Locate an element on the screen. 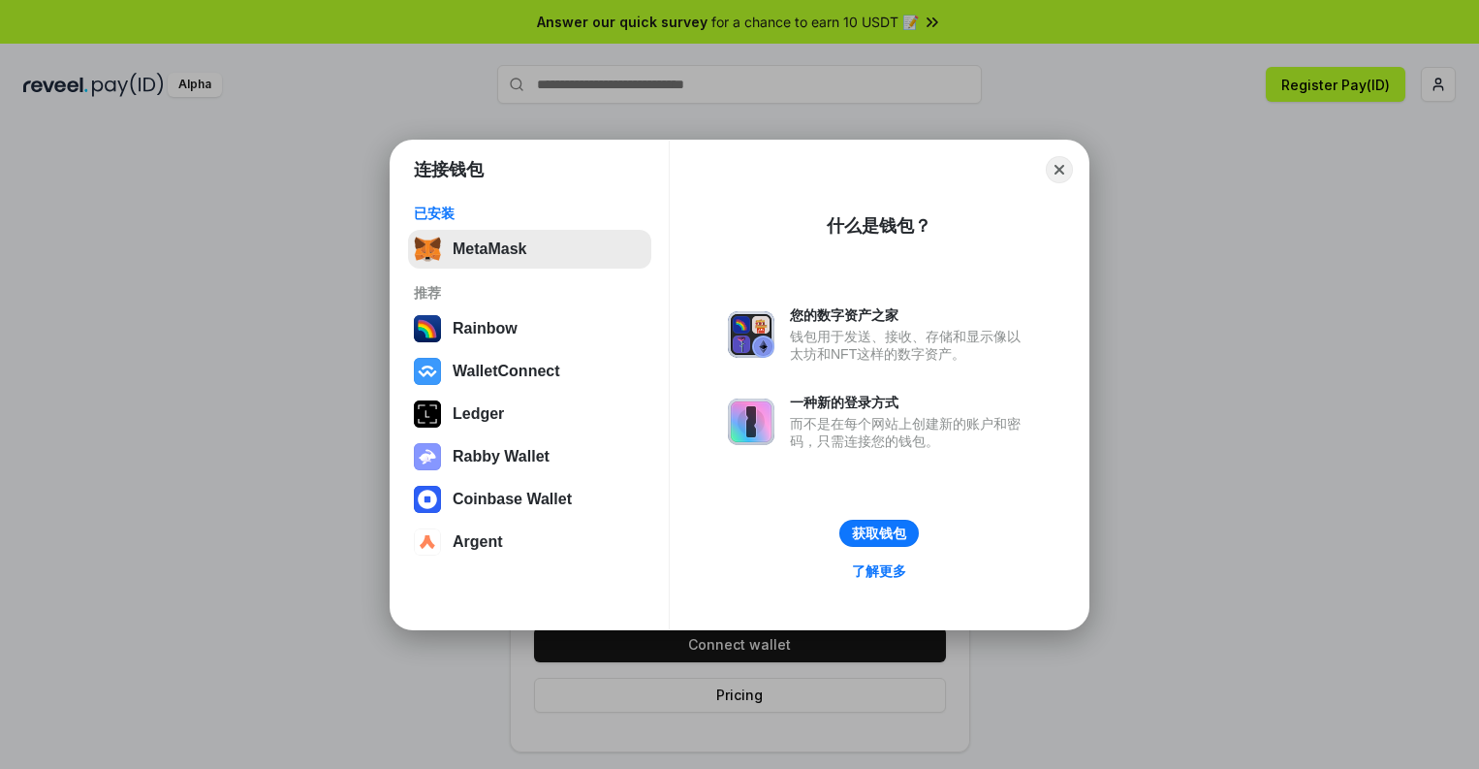 This screenshot has height=769, width=1479. div: 推荐 is located at coordinates (529, 293).